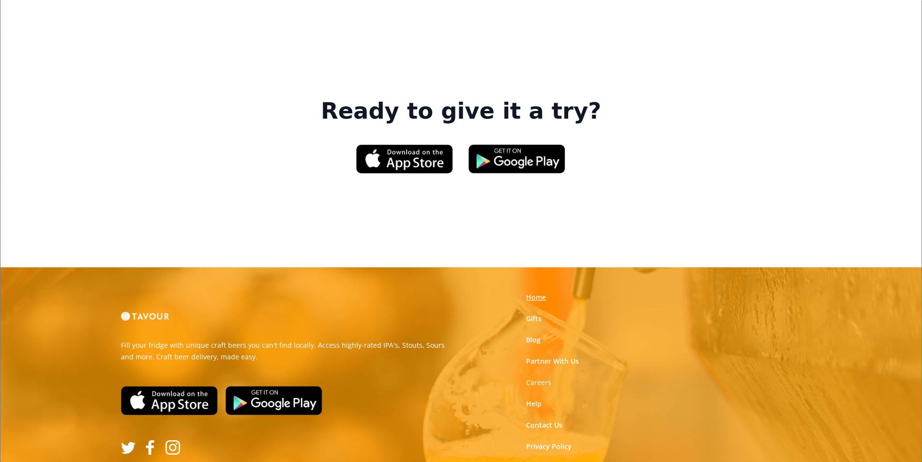 The image size is (922, 462). What do you see at coordinates (533, 340) in the screenshot?
I see `a: Blog` at bounding box center [533, 340].